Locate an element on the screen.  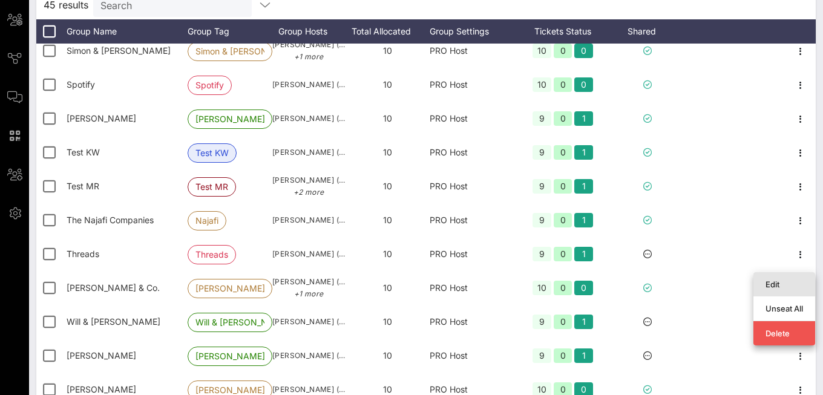
div: Group Hosts is located at coordinates (309, 31).